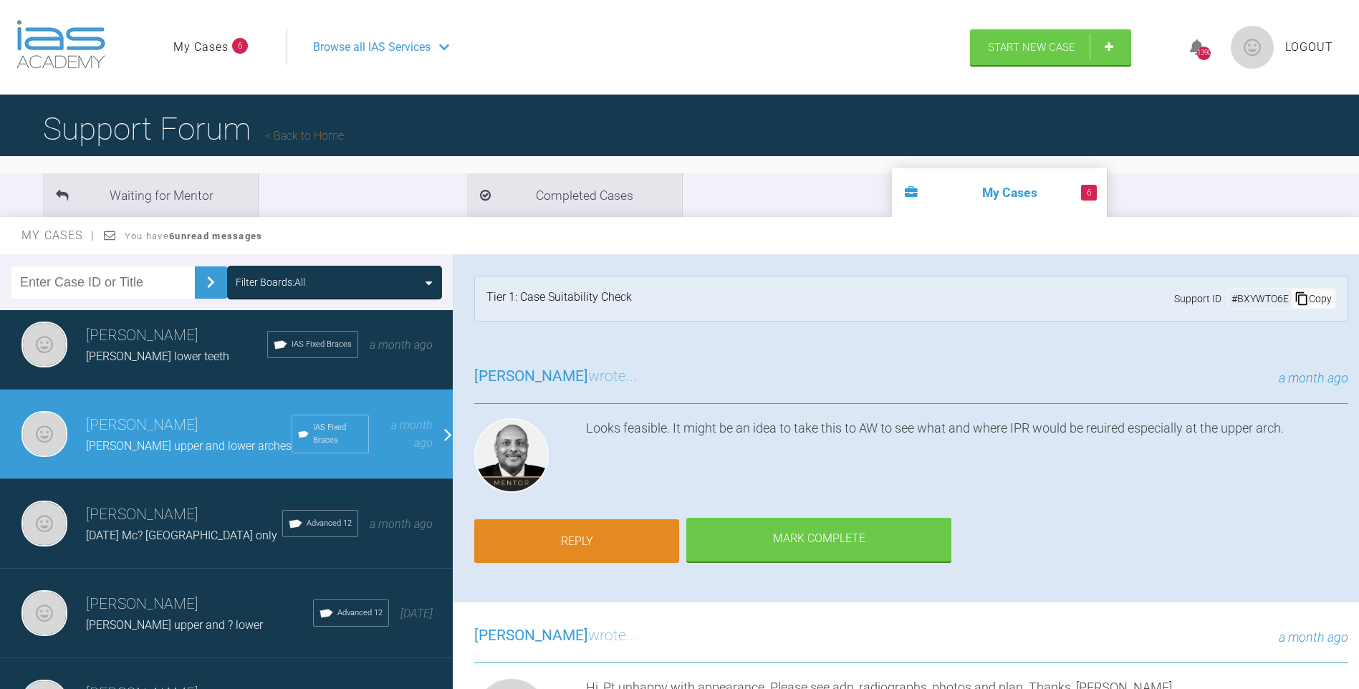 The height and width of the screenshot is (689, 1359). I want to click on div: Filter Boards: All, so click(270, 282).